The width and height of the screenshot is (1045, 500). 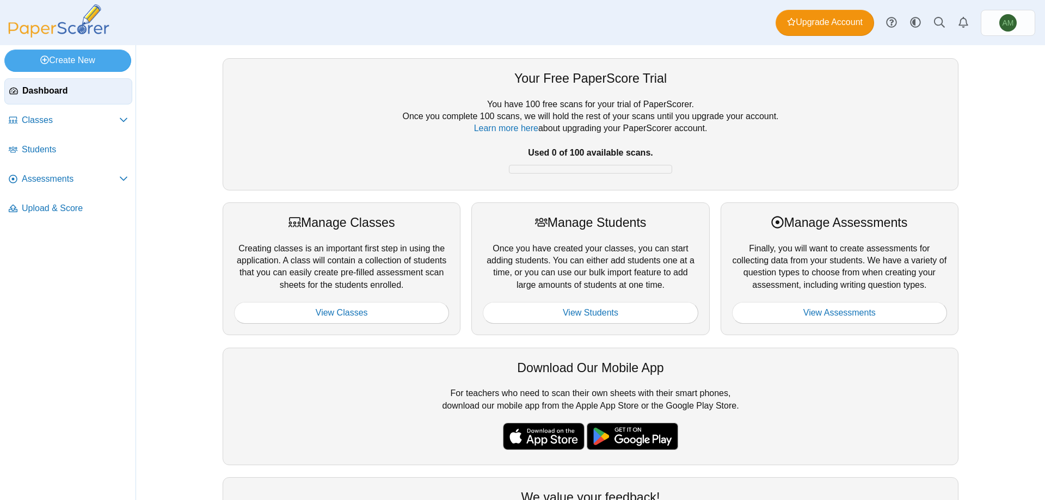 What do you see at coordinates (839, 313) in the screenshot?
I see `a: View Assessments` at bounding box center [839, 313].